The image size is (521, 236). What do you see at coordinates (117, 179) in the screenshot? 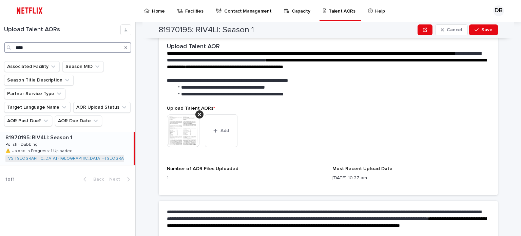
I see `span: Next` at bounding box center [117, 179].